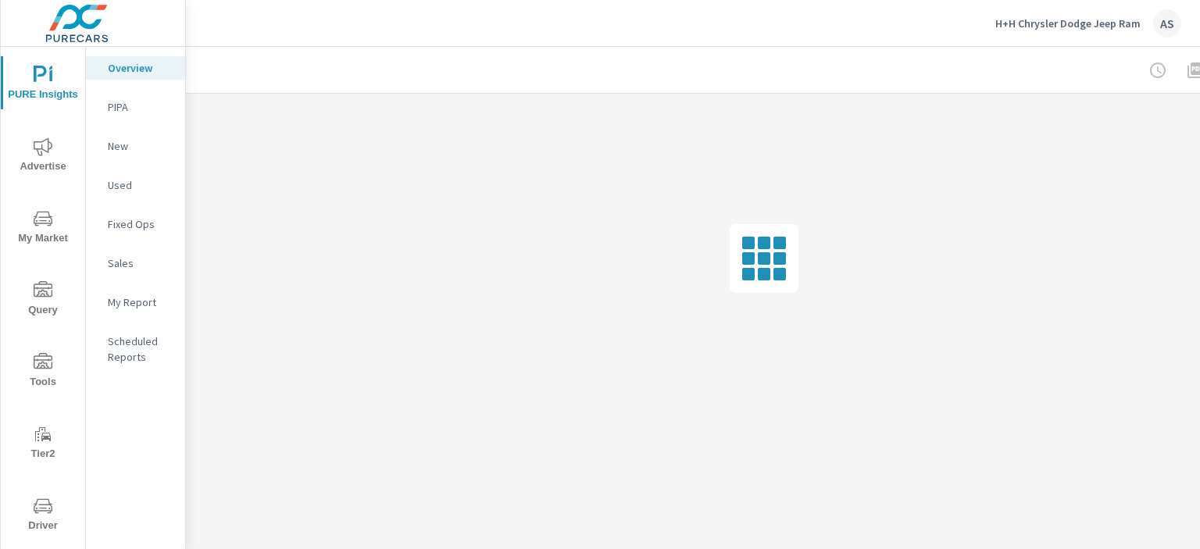 This screenshot has width=1200, height=549. I want to click on p: New, so click(140, 146).